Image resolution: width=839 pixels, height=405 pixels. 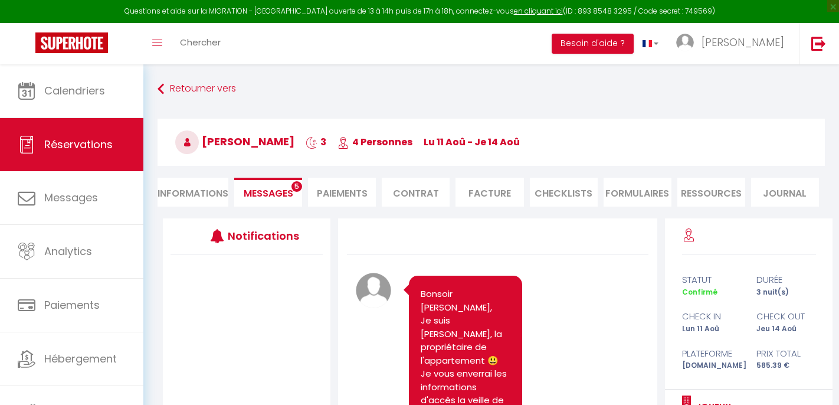 What do you see at coordinates (71, 42) in the screenshot?
I see `img: Super Booking` at bounding box center [71, 42].